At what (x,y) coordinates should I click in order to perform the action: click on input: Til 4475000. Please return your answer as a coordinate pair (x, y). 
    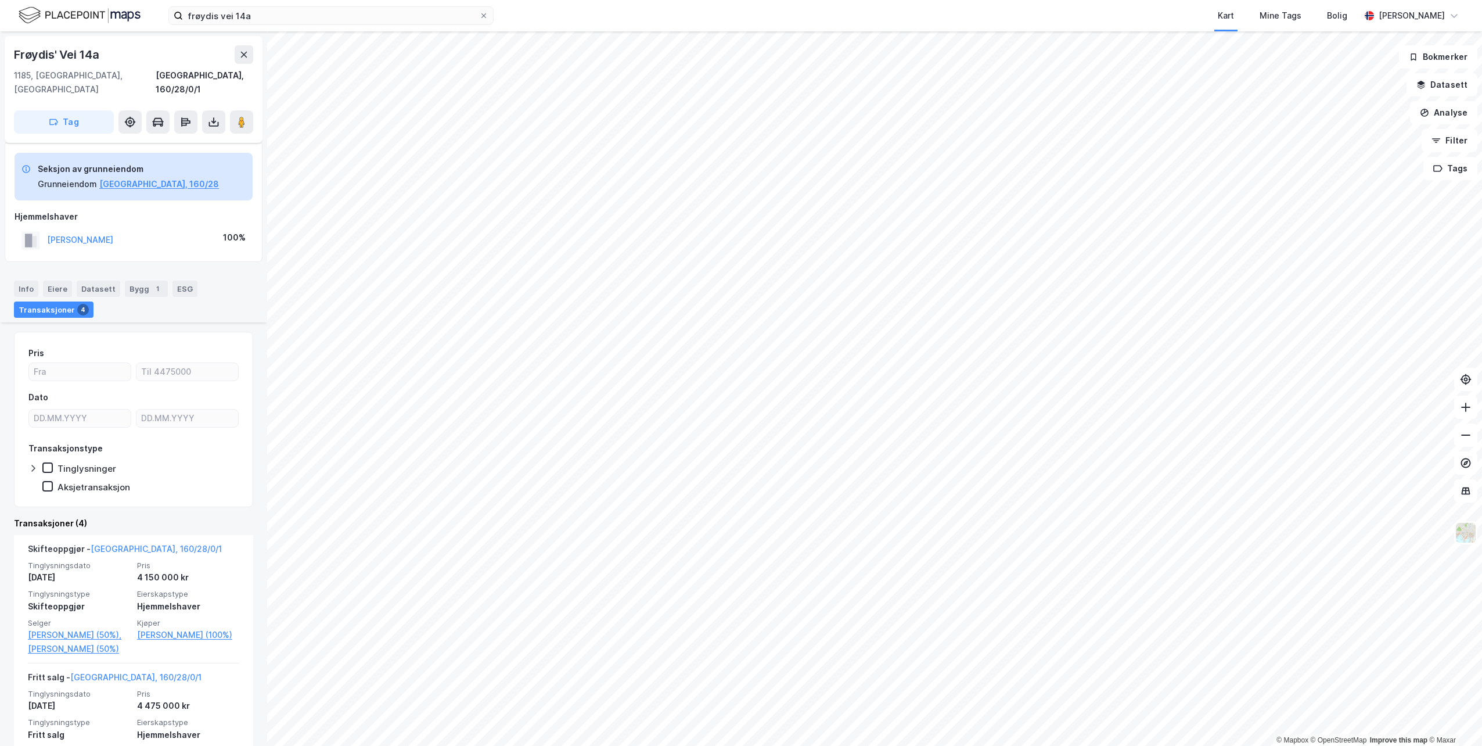
    Looking at the image, I should click on (187, 372).